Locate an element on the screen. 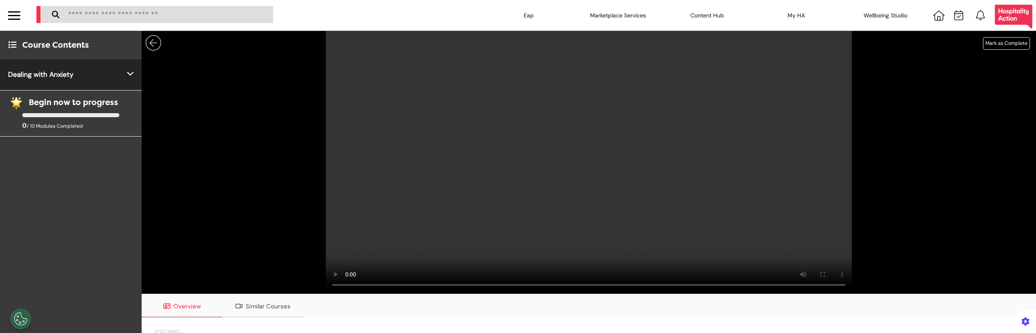 Image resolution: width=1036 pixels, height=333 pixels. div: My HA is located at coordinates (796, 15).